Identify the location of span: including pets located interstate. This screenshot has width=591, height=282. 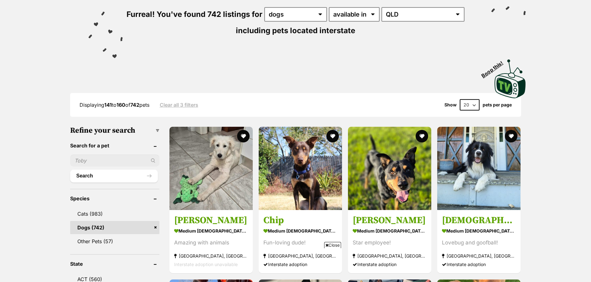
(295, 30).